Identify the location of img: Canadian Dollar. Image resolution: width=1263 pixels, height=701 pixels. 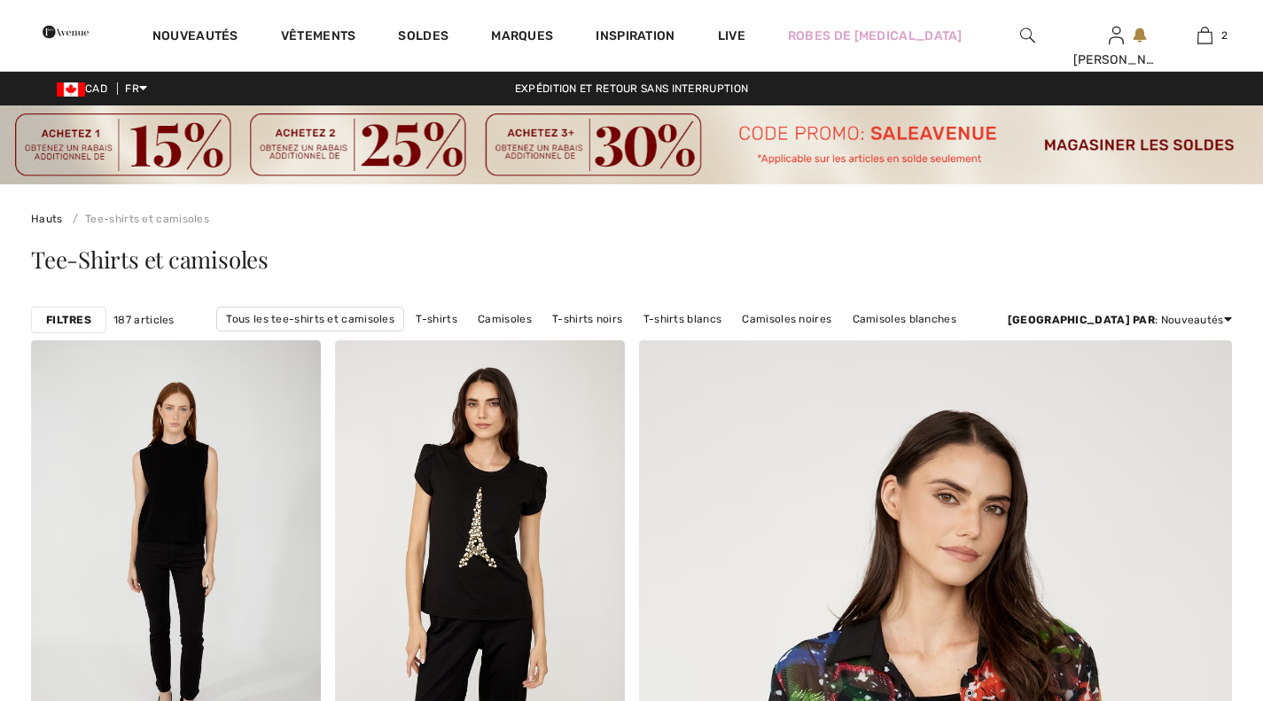
(71, 90).